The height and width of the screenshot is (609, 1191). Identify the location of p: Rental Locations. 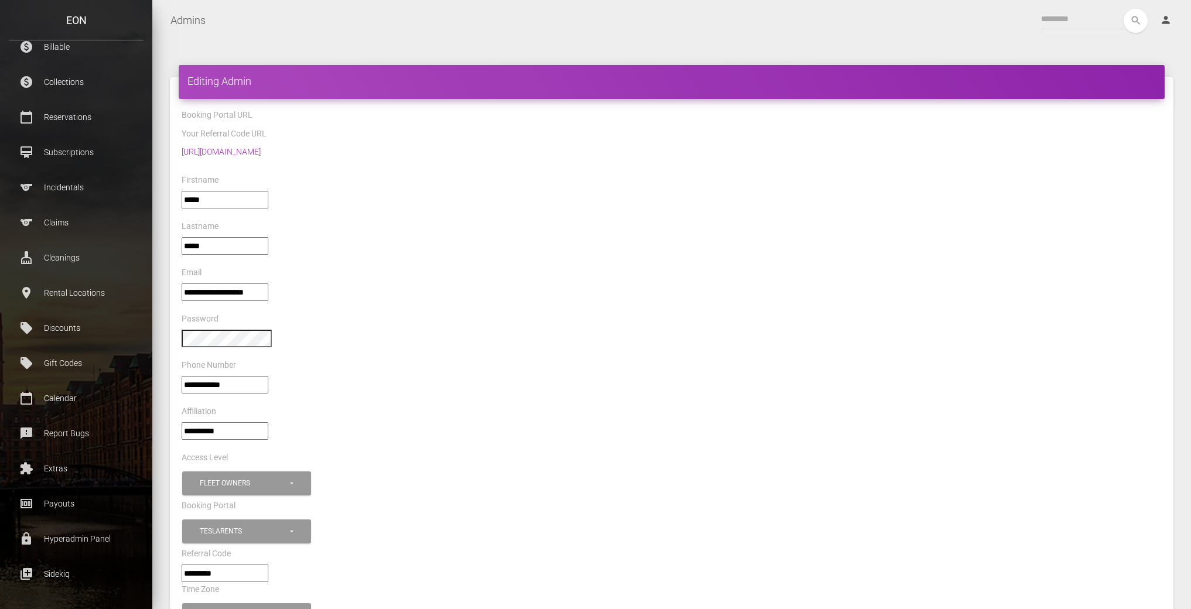
(76, 293).